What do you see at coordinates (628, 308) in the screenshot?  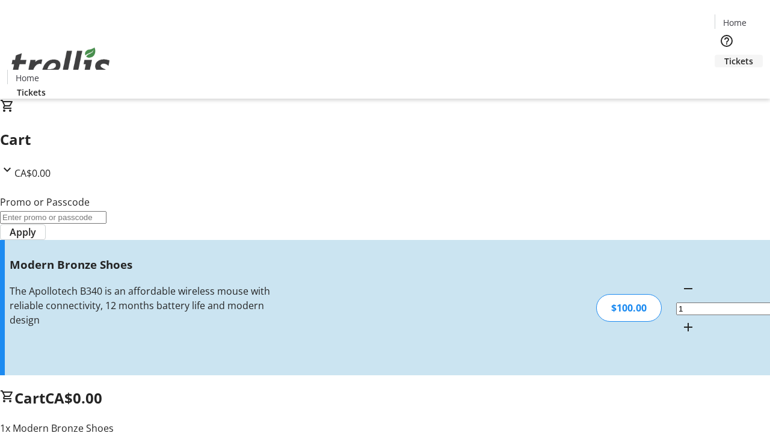 I see `div: $100.00` at bounding box center [628, 308].